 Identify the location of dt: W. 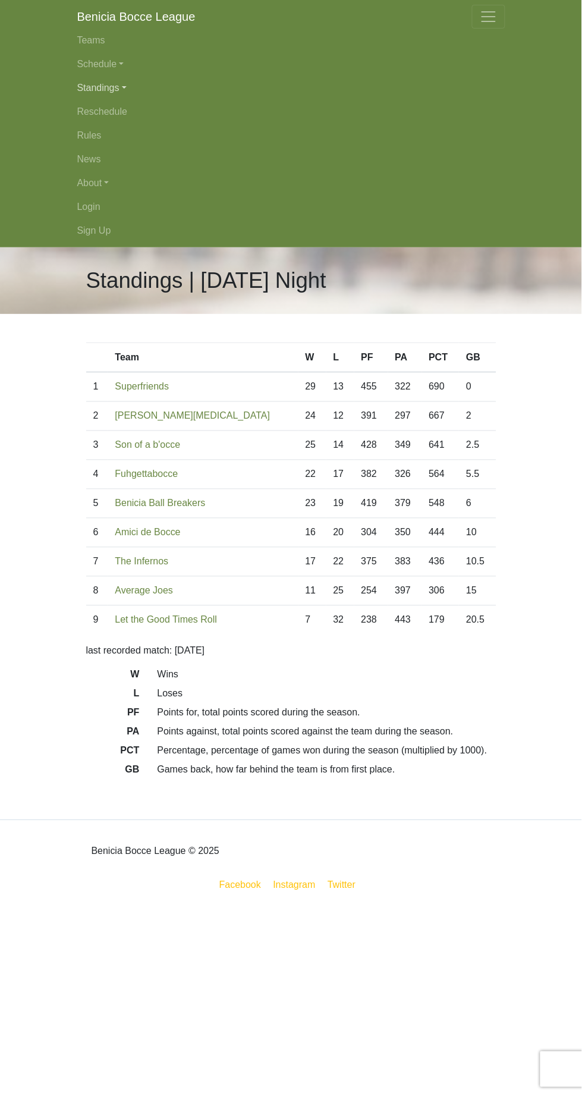
(113, 677).